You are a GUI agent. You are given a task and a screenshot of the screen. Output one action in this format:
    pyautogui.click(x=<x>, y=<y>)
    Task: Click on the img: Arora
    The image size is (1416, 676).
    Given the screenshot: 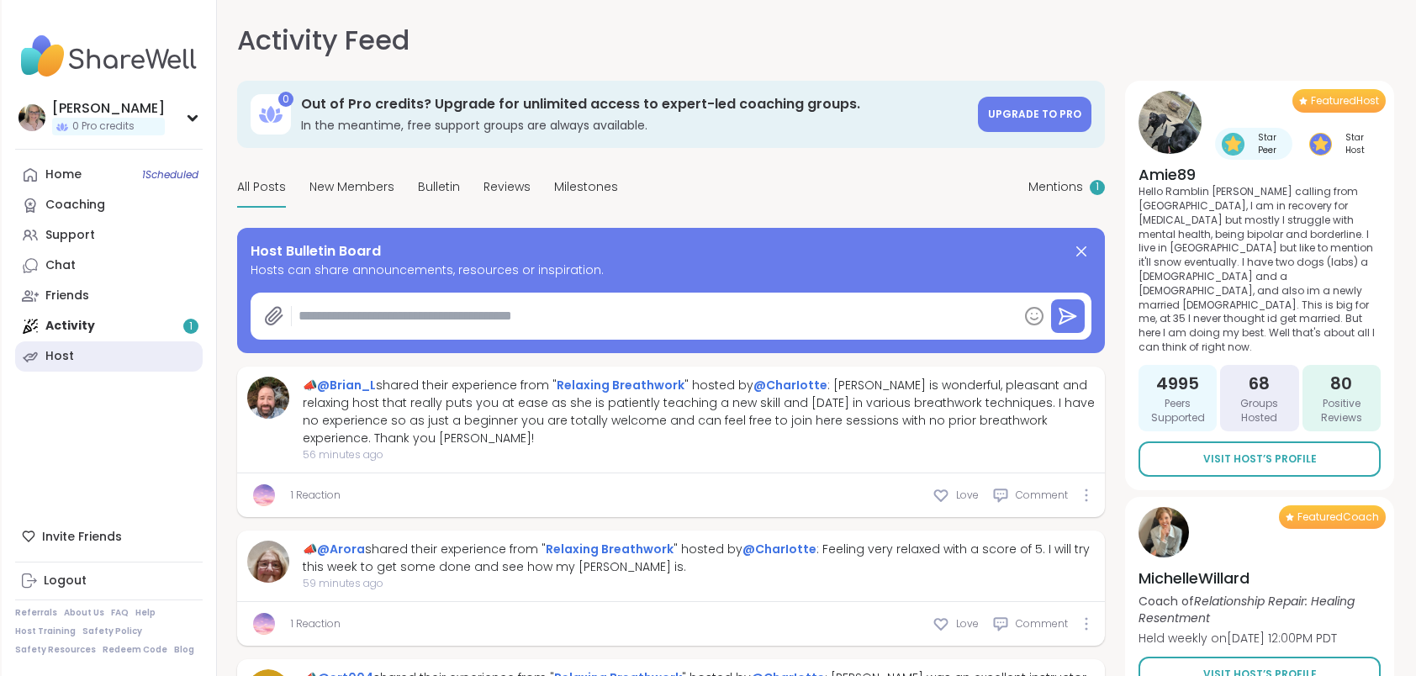 What is the action you would take?
    pyautogui.click(x=268, y=562)
    